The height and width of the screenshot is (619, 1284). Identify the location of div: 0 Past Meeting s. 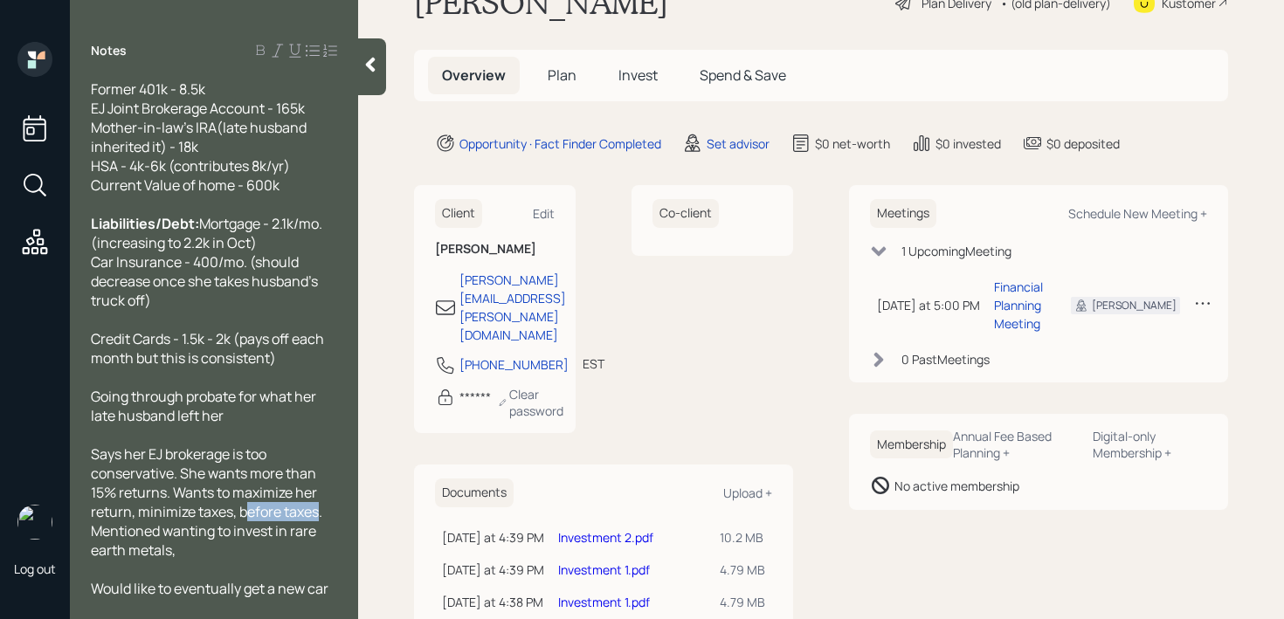
(945, 359).